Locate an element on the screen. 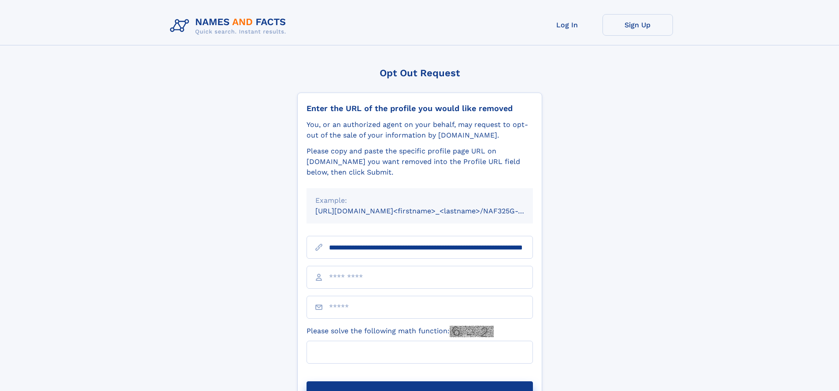 This screenshot has width=839, height=391. div: Enter the URL of the profile you would like removed is located at coordinates (420, 108).